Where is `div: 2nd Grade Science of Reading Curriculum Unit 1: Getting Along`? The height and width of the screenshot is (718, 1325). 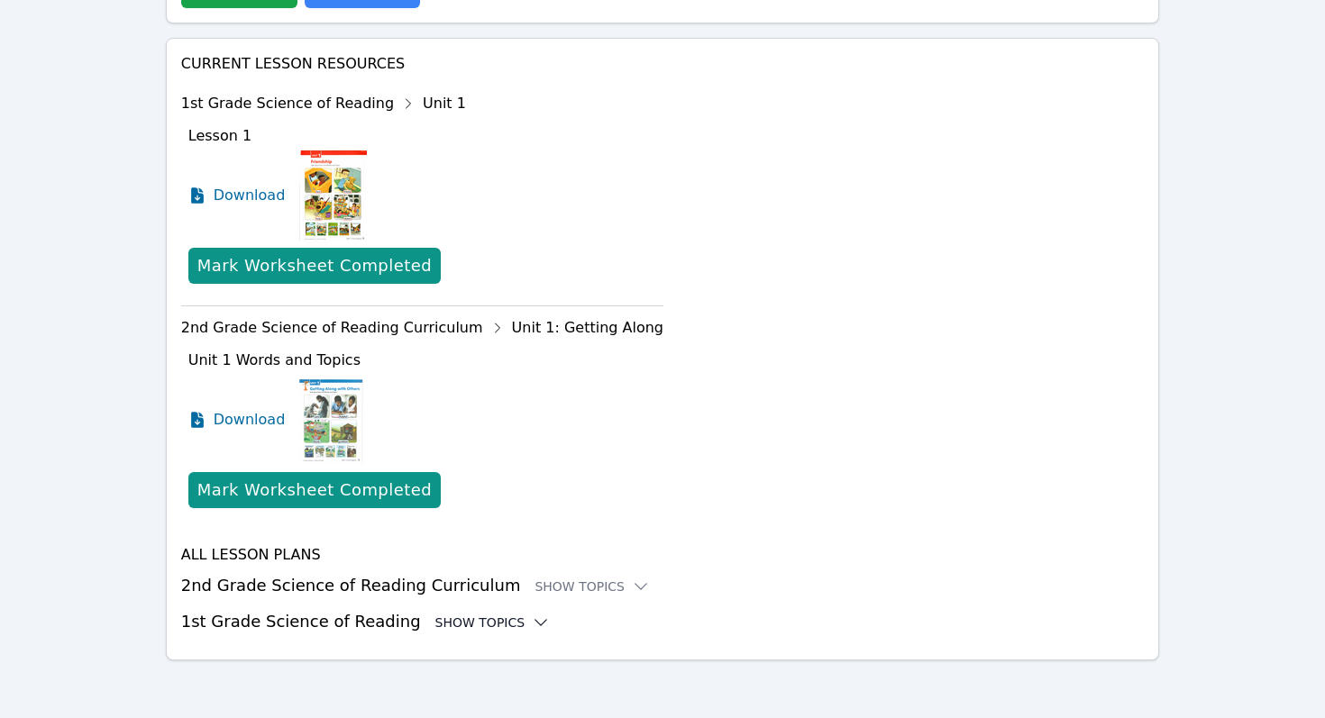 div: 2nd Grade Science of Reading Curriculum Unit 1: Getting Along is located at coordinates (422, 328).